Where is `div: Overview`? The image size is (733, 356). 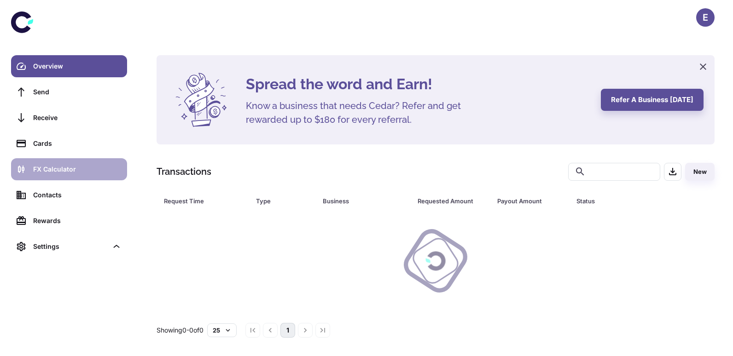 div: Overview is located at coordinates (77, 66).